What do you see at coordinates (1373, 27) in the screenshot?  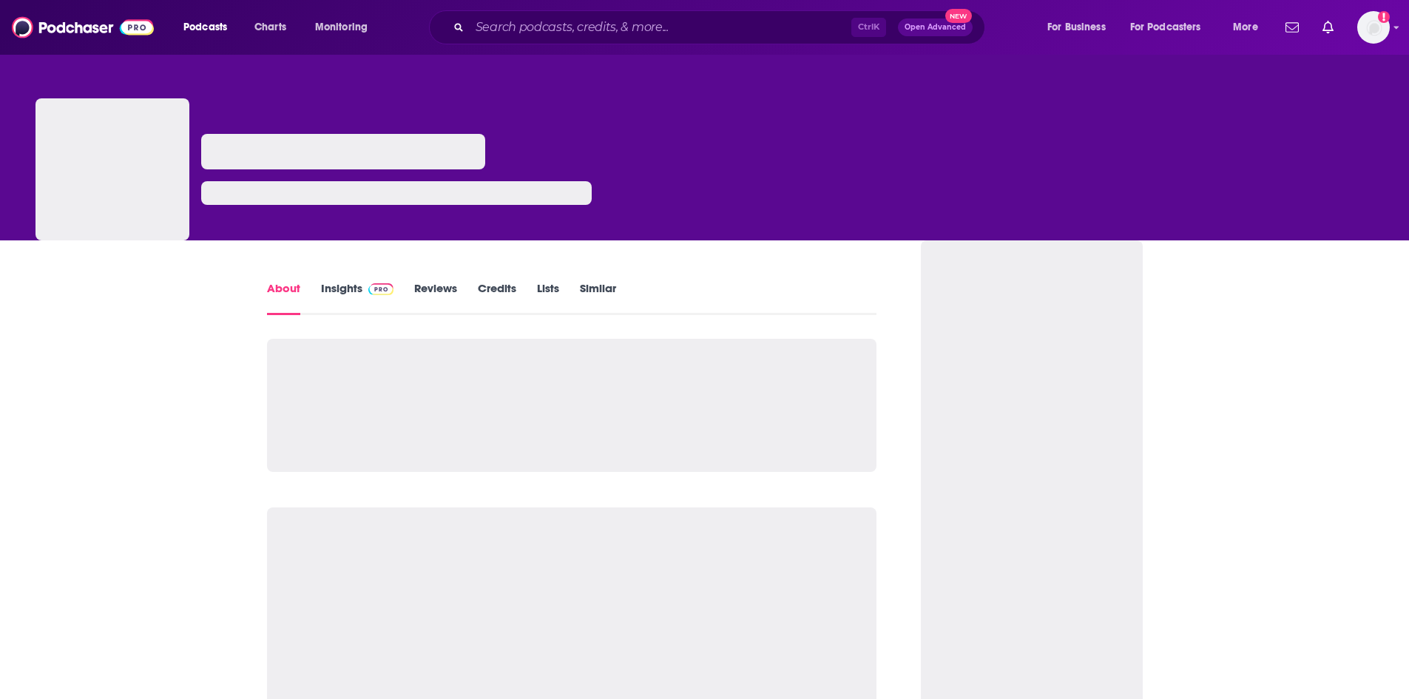 I see `img: User Profile` at bounding box center [1373, 27].